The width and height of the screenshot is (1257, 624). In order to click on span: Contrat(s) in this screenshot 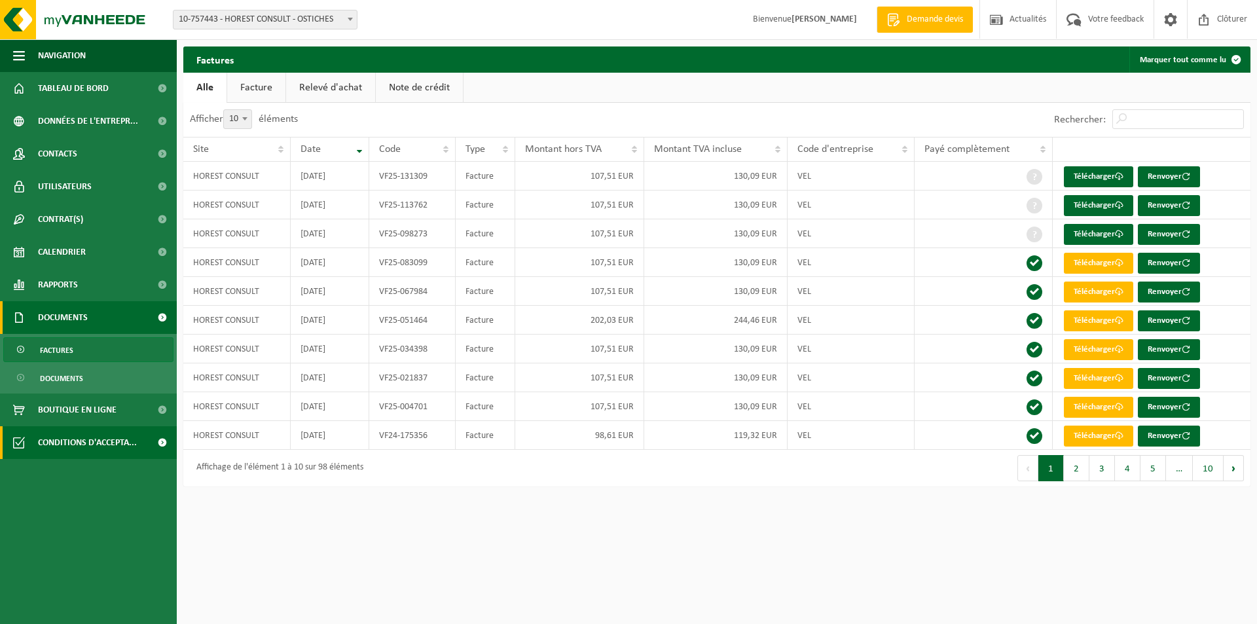, I will do `click(60, 219)`.